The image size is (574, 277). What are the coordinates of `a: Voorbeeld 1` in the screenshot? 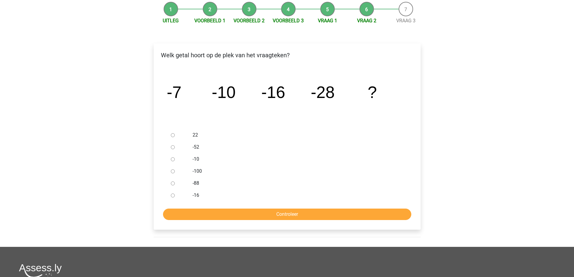 It's located at (210, 20).